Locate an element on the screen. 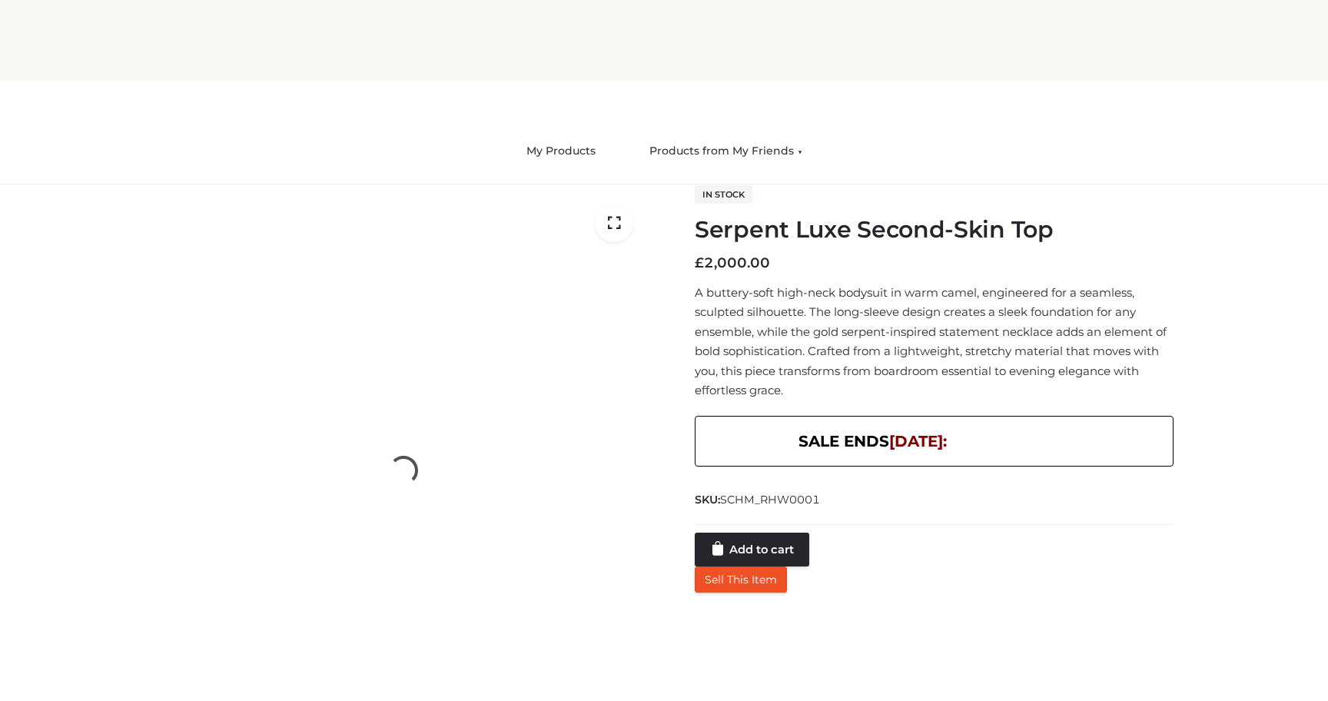 This screenshot has height=701, width=1328. div: SALE ENDS is located at coordinates (934, 441).